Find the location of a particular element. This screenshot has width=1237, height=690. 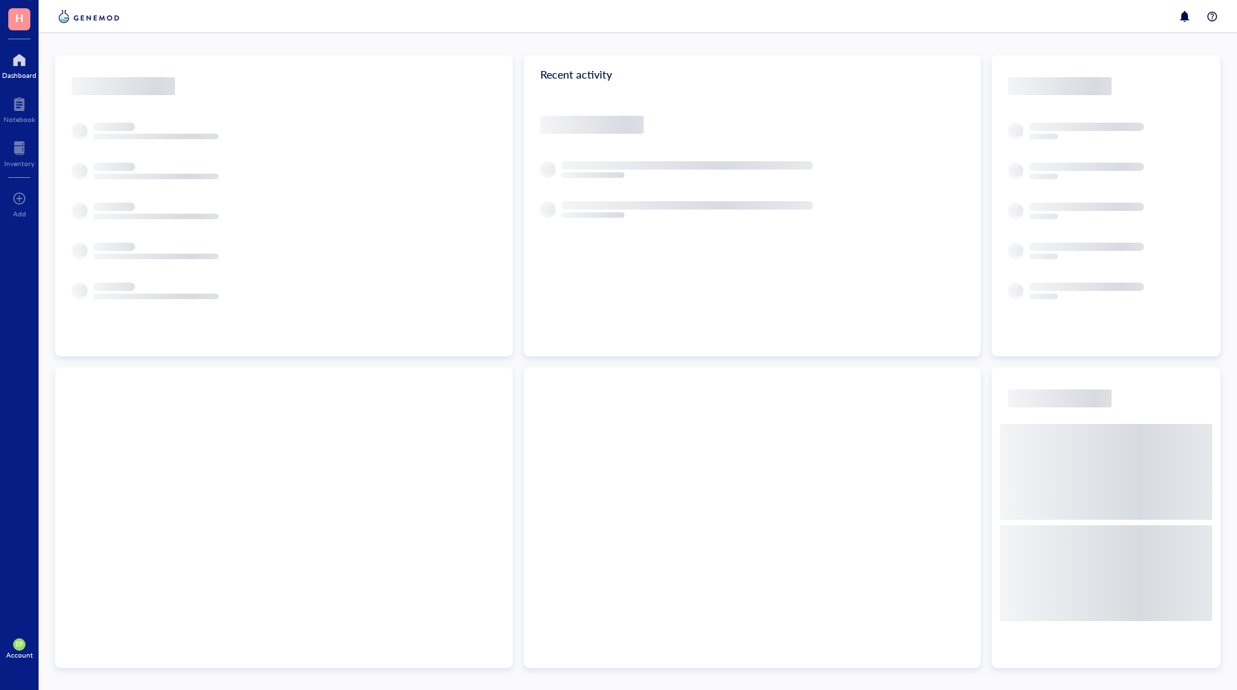

div: Account is located at coordinates (19, 655).